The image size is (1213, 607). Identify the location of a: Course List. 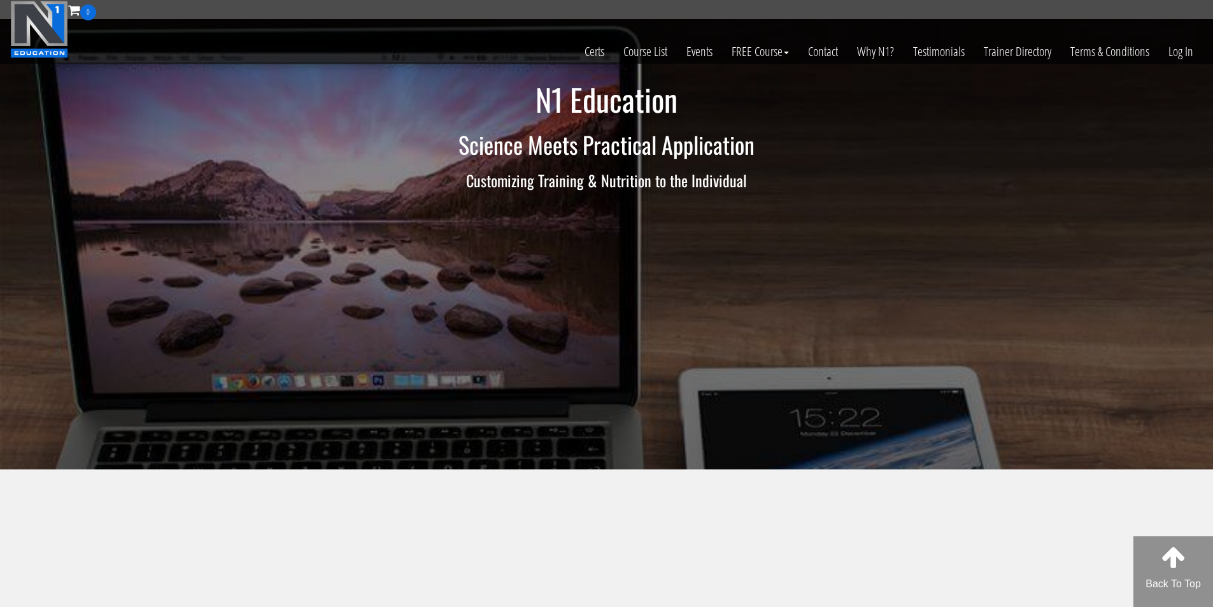
(645, 52).